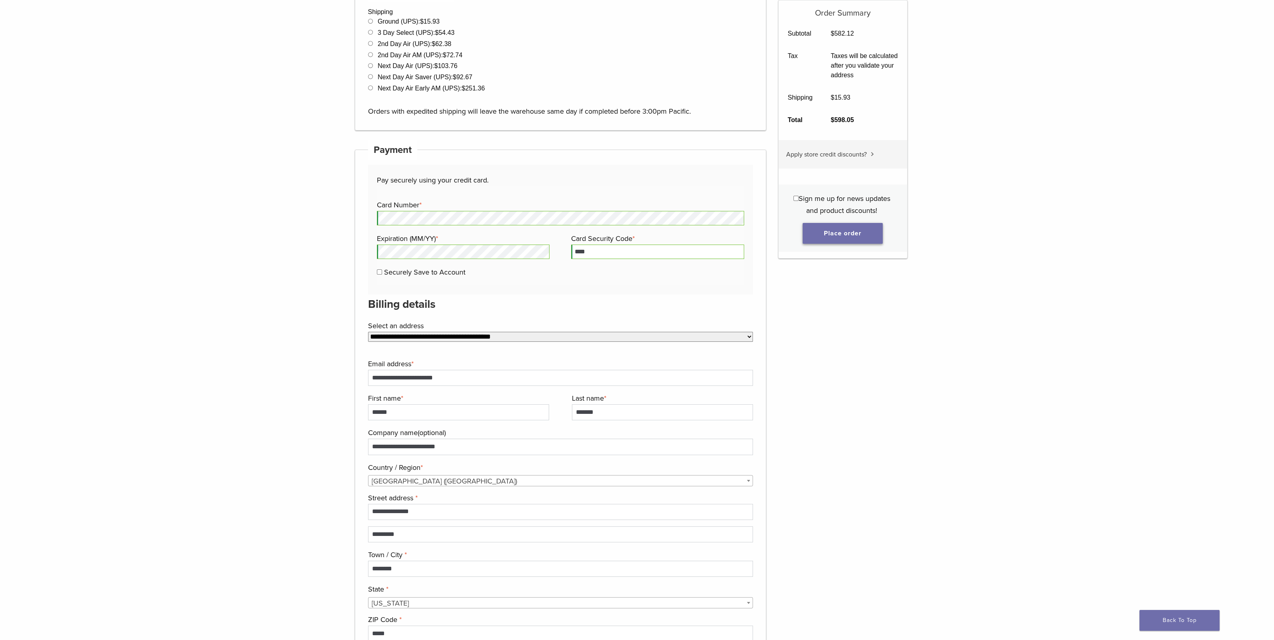  Describe the element at coordinates (800, 66) in the screenshot. I see `th: Tax` at that location.